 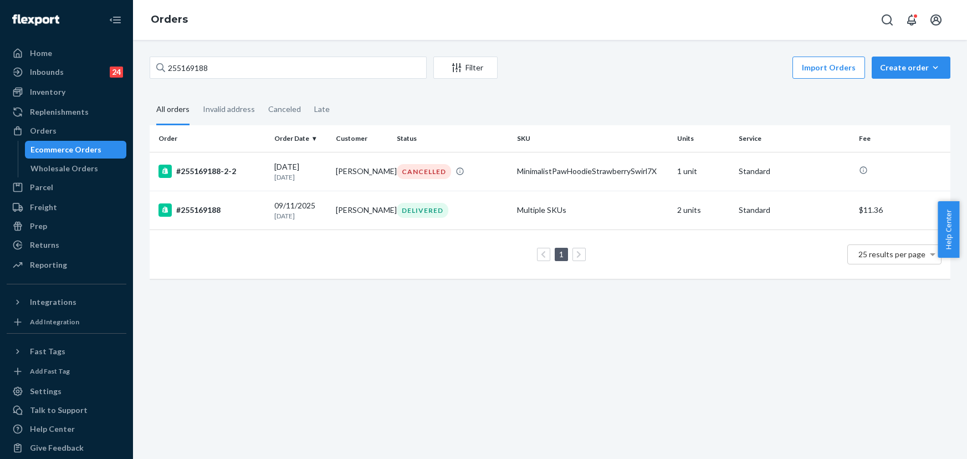 I want to click on button: Open notifications, so click(x=912, y=20).